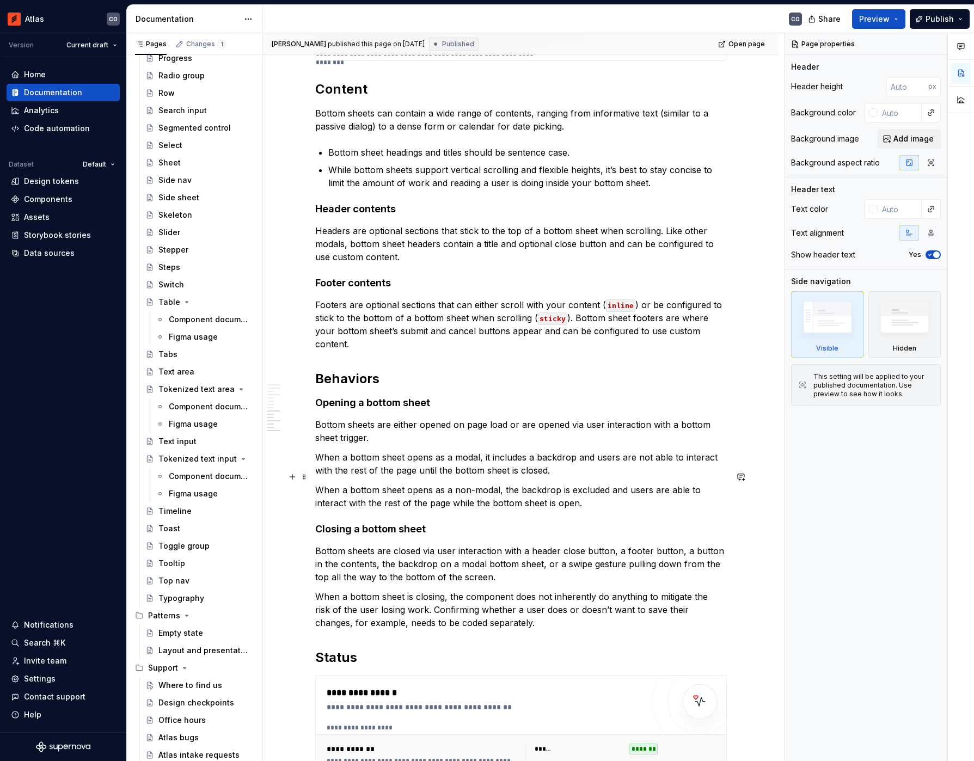 The height and width of the screenshot is (761, 974). What do you see at coordinates (521, 529) in the screenshot?
I see `h4: Closing a bottom sheet` at bounding box center [521, 529].